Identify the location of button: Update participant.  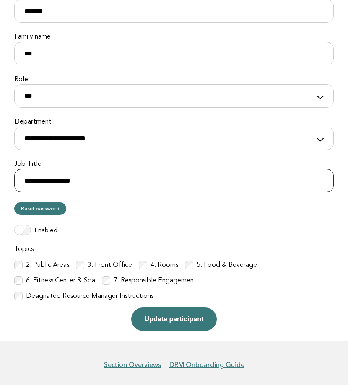
(174, 319).